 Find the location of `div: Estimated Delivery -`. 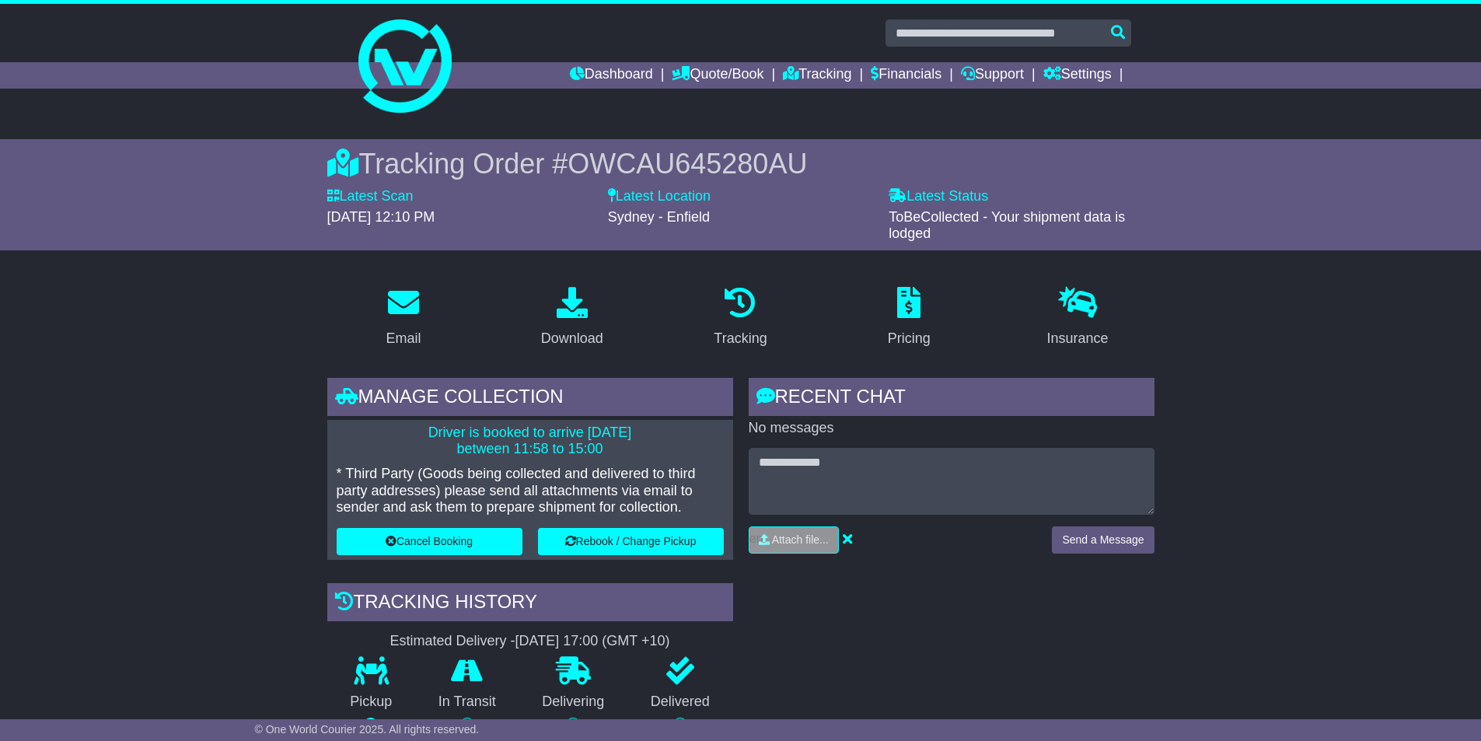

div: Estimated Delivery - is located at coordinates (530, 641).